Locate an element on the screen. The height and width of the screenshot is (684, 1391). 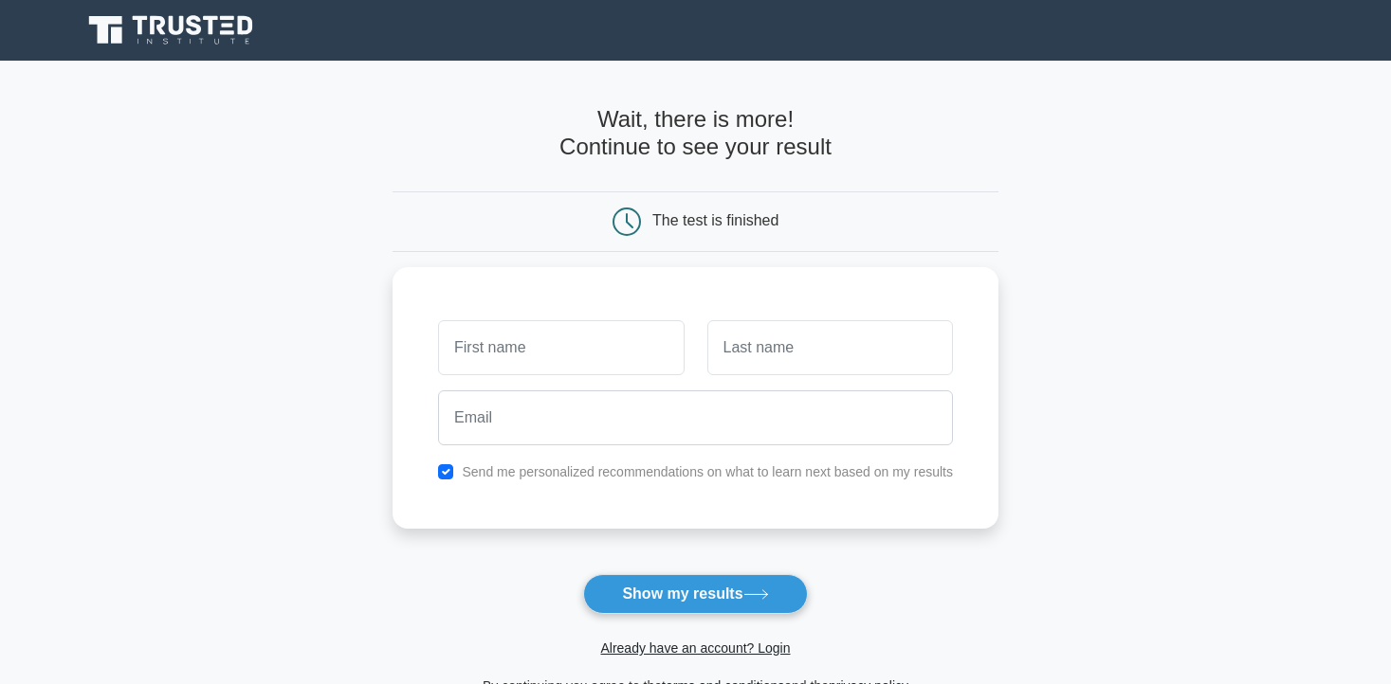
input: Last name is located at coordinates (829, 348).